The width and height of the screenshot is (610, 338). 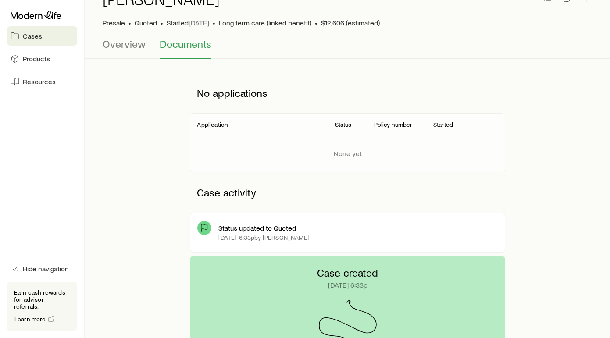 What do you see at coordinates (39, 82) in the screenshot?
I see `span: Resources` at bounding box center [39, 82].